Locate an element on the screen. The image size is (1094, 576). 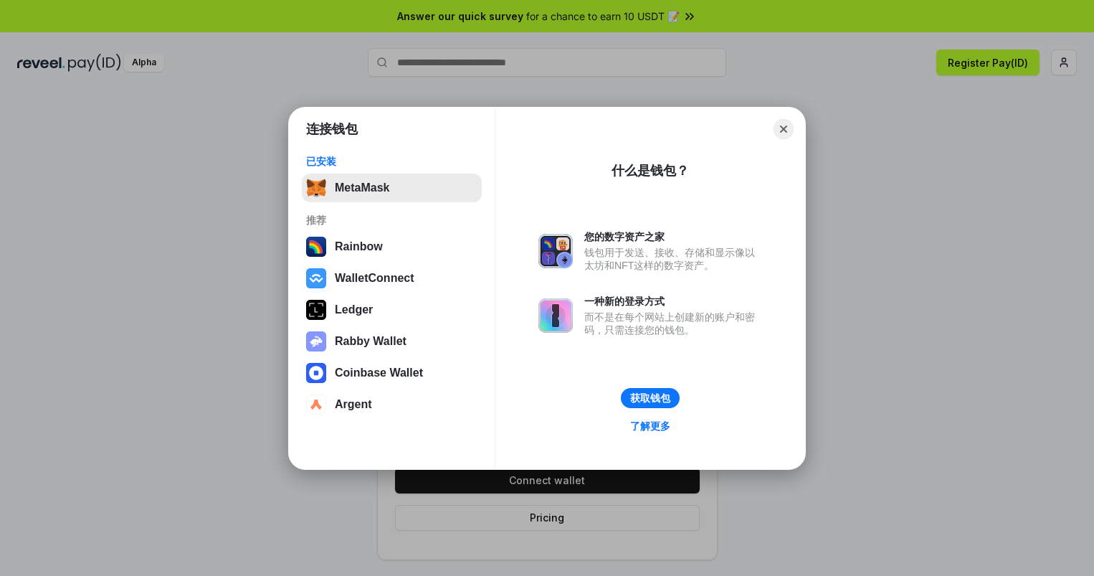
div: MetaMask is located at coordinates (362, 188).